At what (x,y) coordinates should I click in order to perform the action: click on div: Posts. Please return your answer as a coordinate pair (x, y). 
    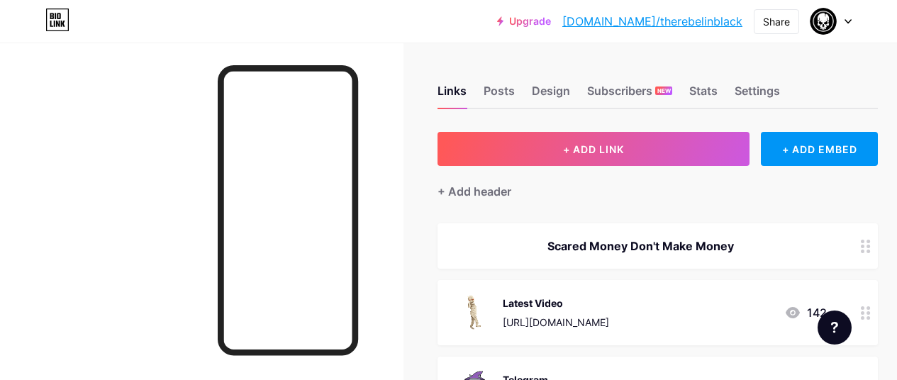
    Looking at the image, I should click on (499, 95).